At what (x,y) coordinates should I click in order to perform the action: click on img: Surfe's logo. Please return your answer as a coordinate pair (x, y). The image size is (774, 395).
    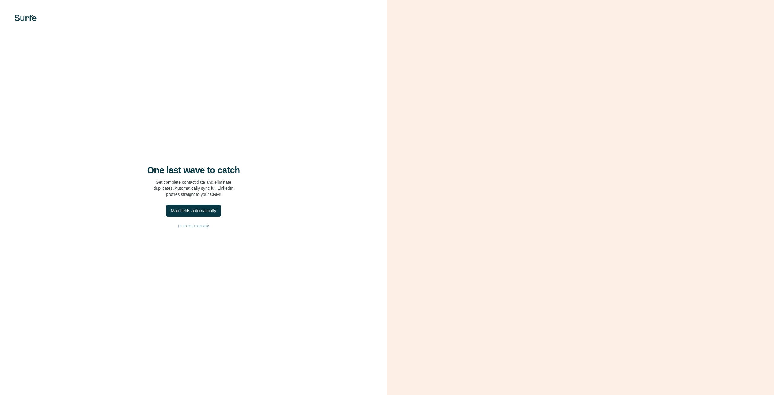
    Looking at the image, I should click on (25, 18).